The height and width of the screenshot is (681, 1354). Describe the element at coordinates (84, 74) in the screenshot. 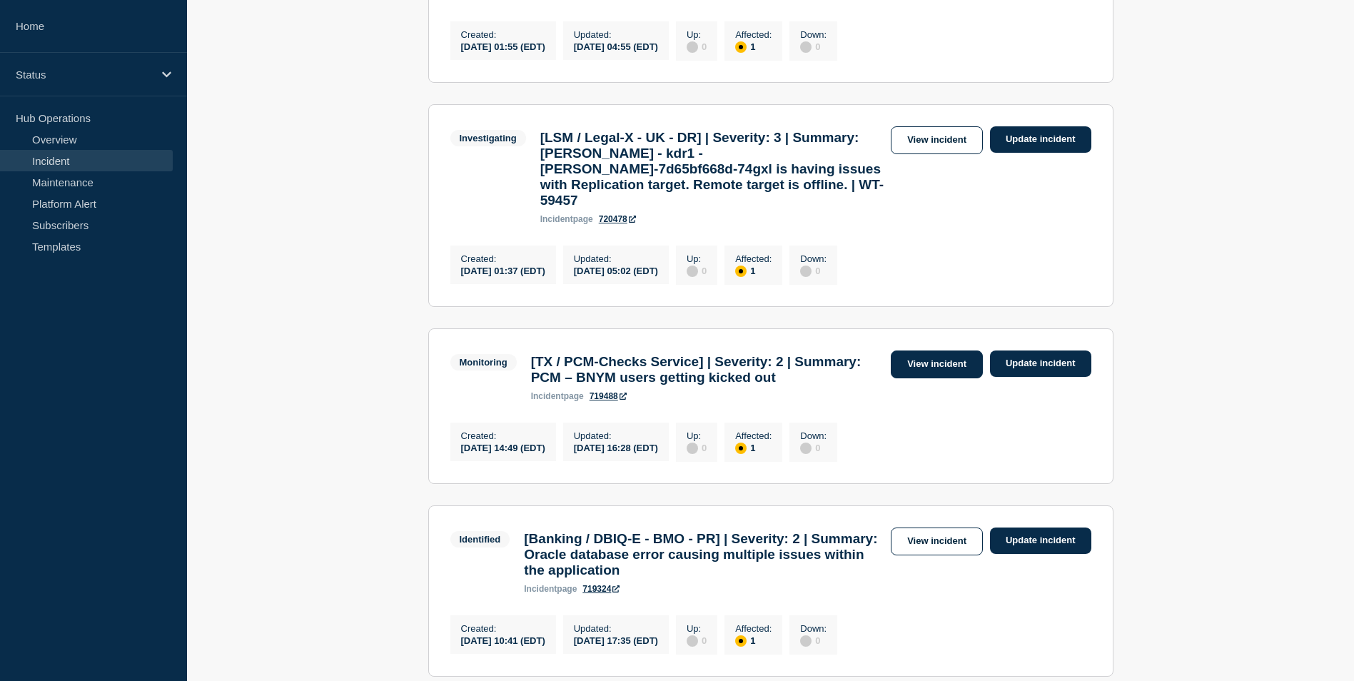

I see `p: Status` at that location.